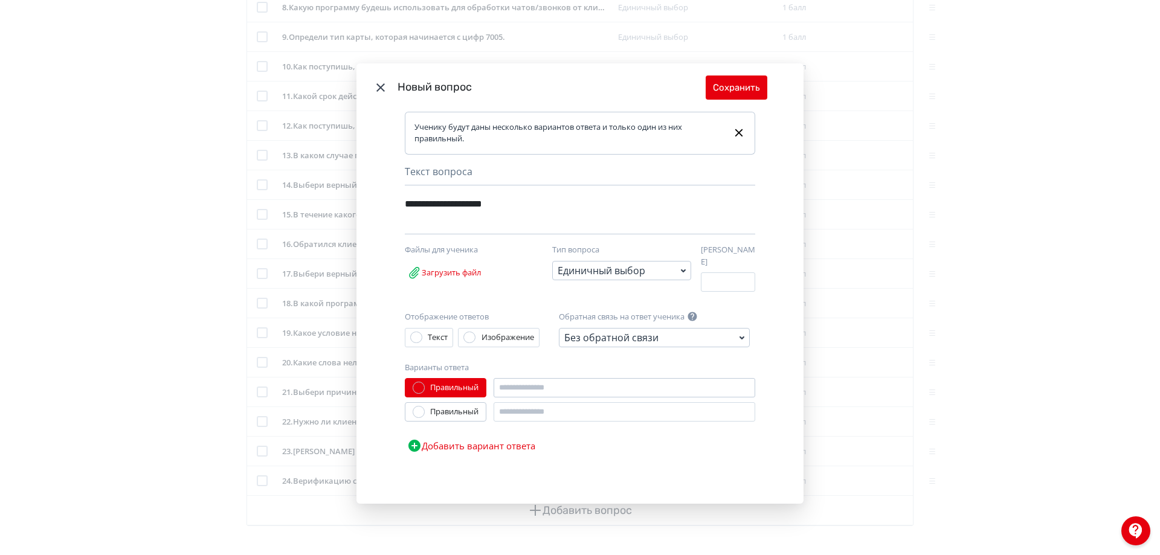  I want to click on div: Единичный выбор, so click(601, 271).